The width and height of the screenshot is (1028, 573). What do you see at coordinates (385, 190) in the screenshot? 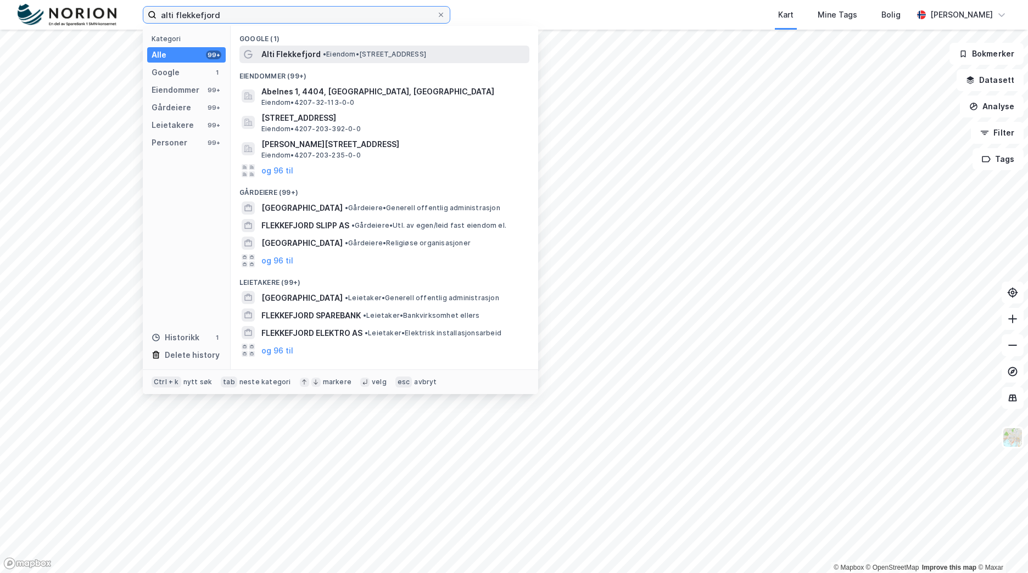
I see `div: Gårdeiere (99+)` at bounding box center [385, 190].